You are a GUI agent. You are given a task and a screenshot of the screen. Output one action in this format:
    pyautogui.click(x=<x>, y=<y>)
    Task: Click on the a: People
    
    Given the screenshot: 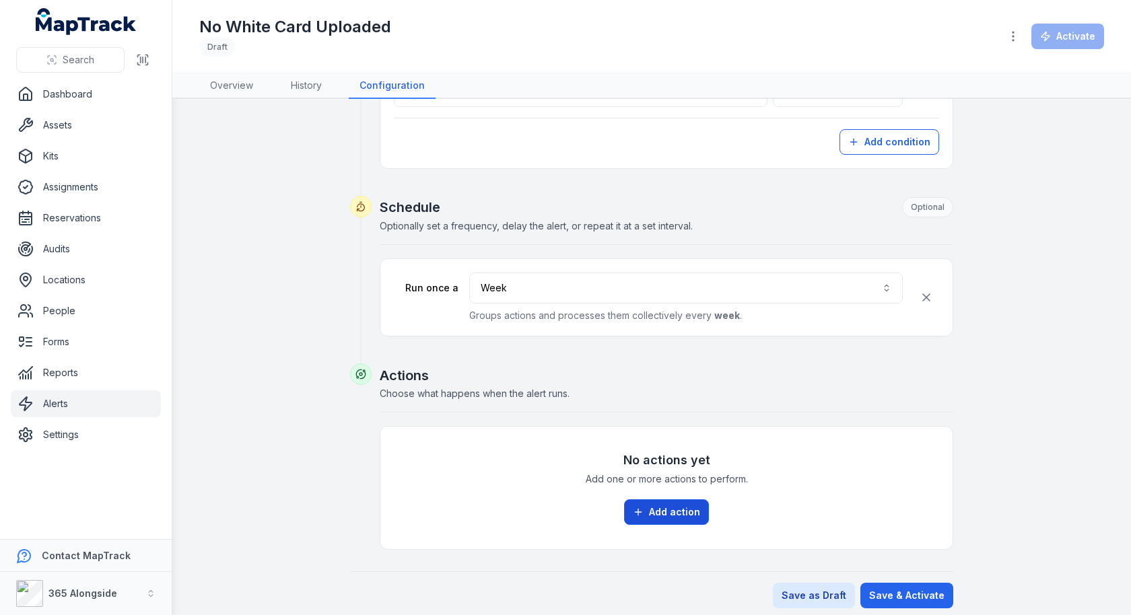 What is the action you would take?
    pyautogui.click(x=86, y=311)
    